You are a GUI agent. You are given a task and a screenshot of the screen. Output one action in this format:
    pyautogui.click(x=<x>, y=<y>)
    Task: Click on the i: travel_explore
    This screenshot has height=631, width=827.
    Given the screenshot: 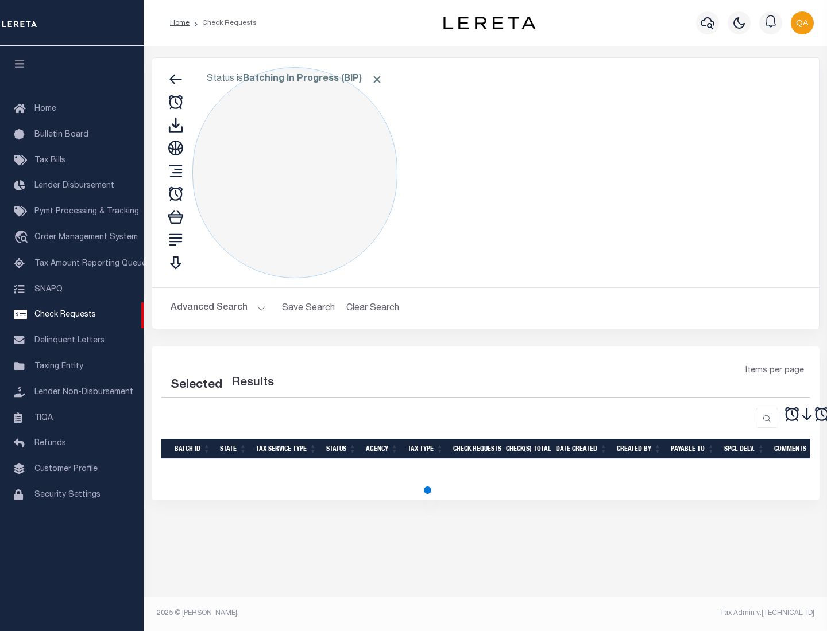 What is the action you would take?
    pyautogui.click(x=23, y=238)
    